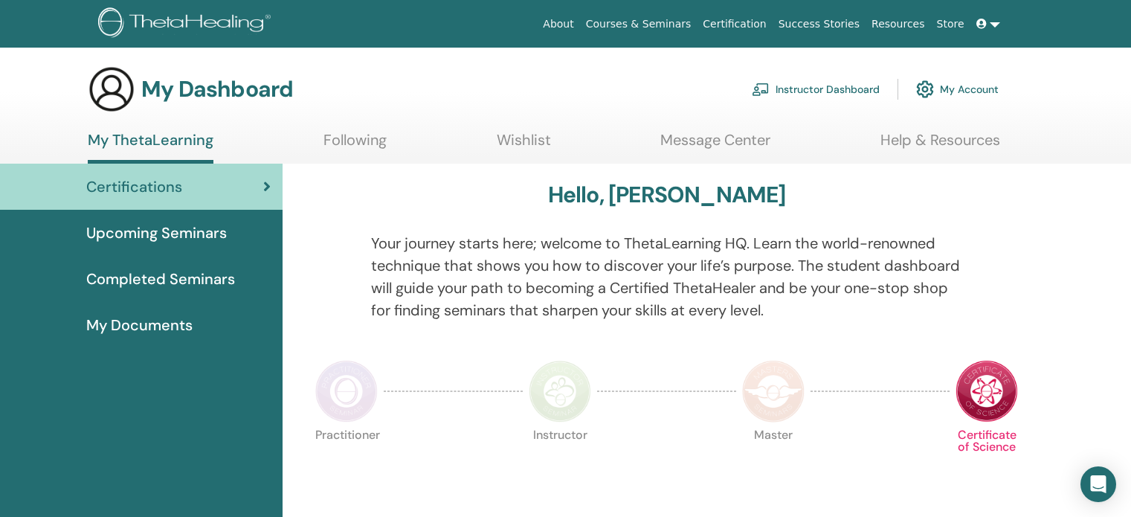 This screenshot has width=1131, height=517. I want to click on p: Your journey starts here; welcome to ThetaLearning HQ. Learn the world-renowned technique that sh..., so click(667, 277).